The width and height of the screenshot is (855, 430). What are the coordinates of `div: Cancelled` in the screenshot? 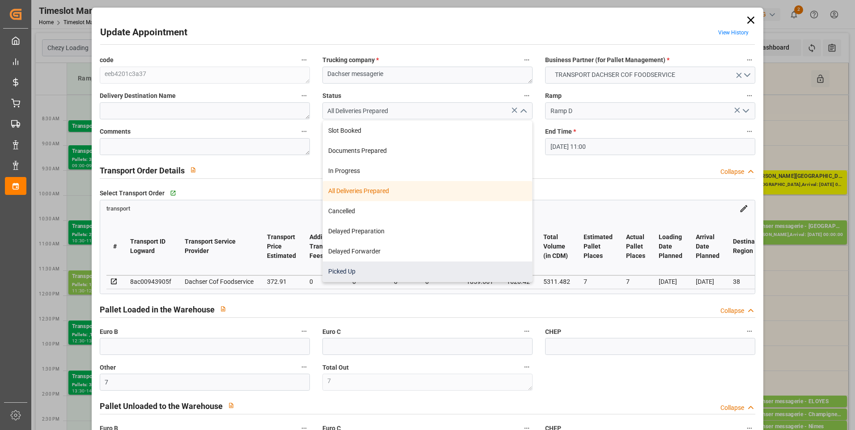 It's located at (428, 211).